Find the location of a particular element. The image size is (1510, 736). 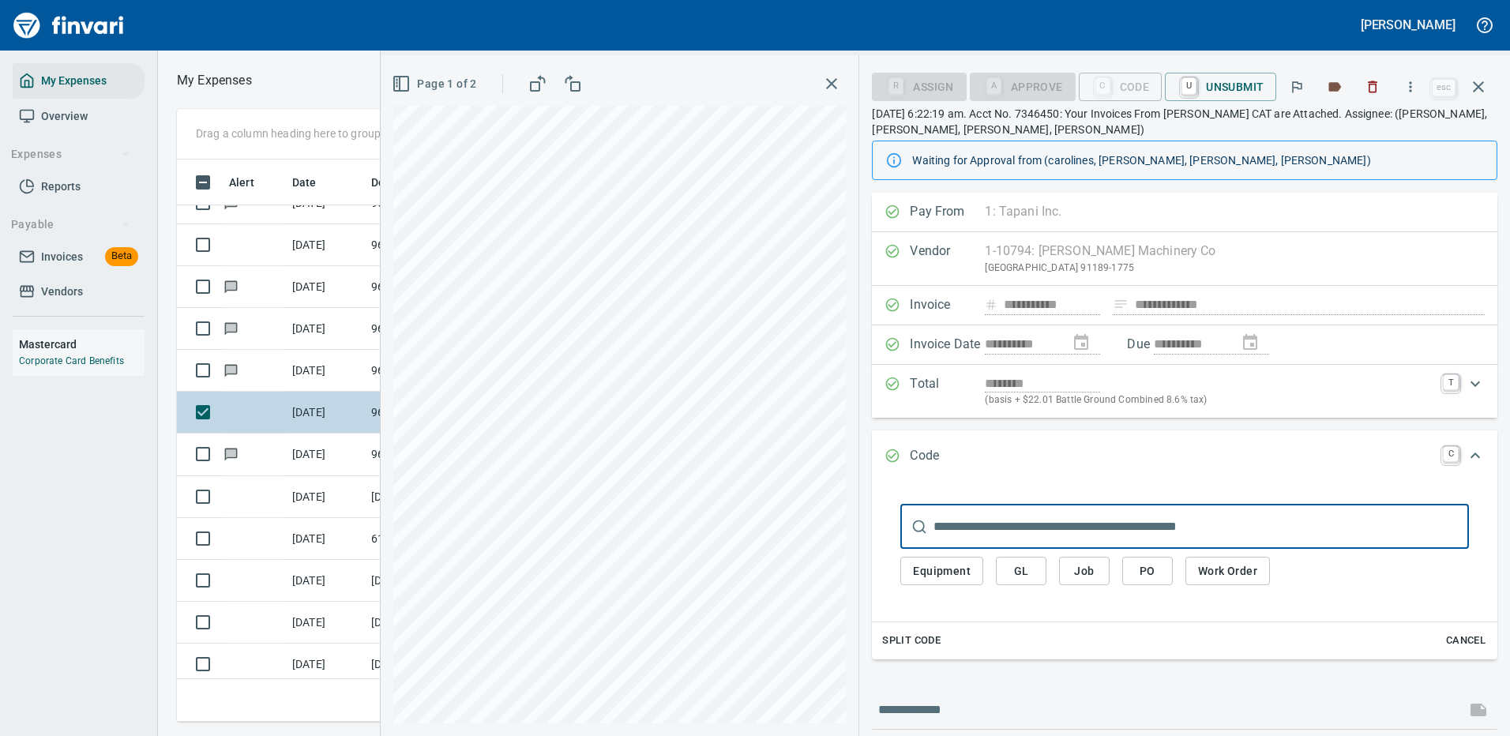

a: My Expenses is located at coordinates (78, 81).